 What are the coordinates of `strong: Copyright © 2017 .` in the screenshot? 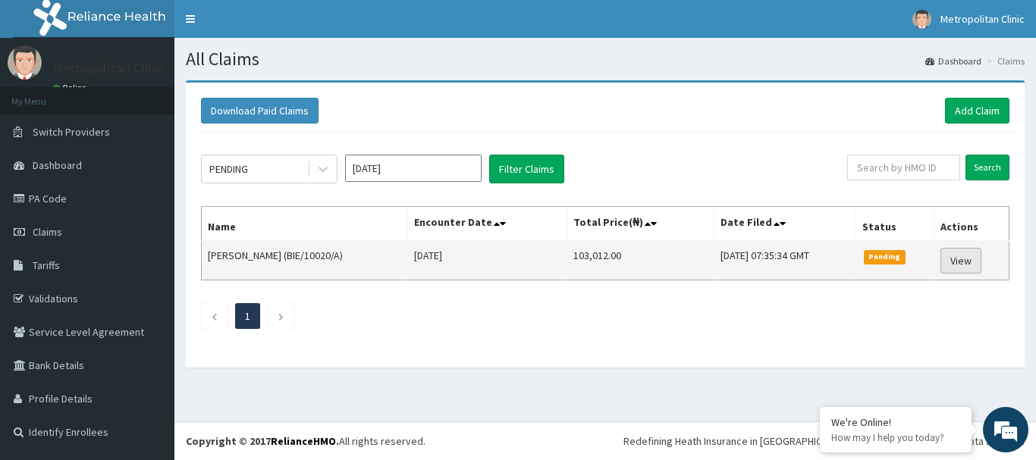 It's located at (262, 441).